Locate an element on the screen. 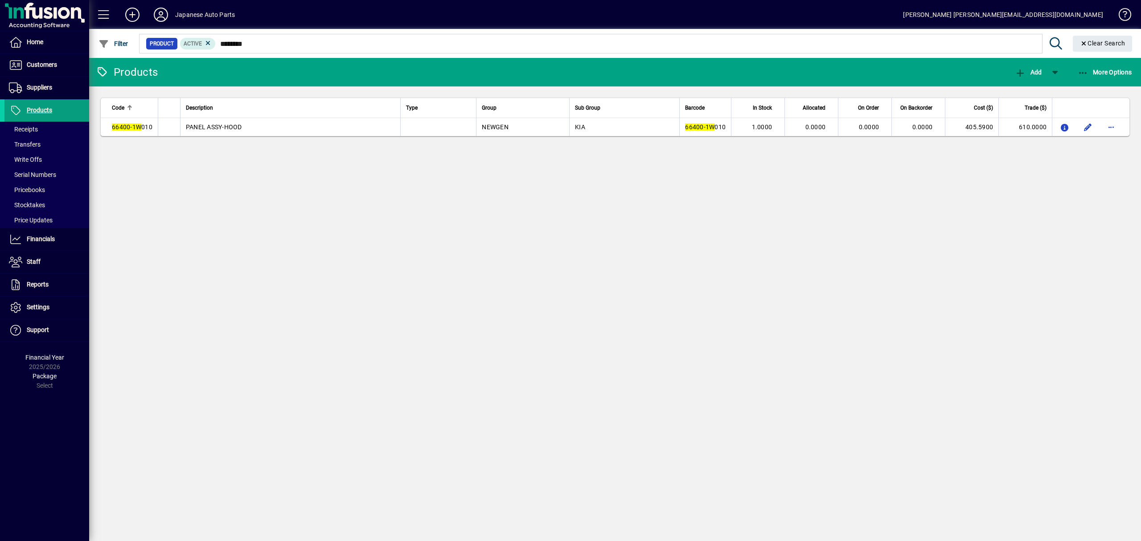 The width and height of the screenshot is (1141, 541). span: Financials is located at coordinates (41, 239).